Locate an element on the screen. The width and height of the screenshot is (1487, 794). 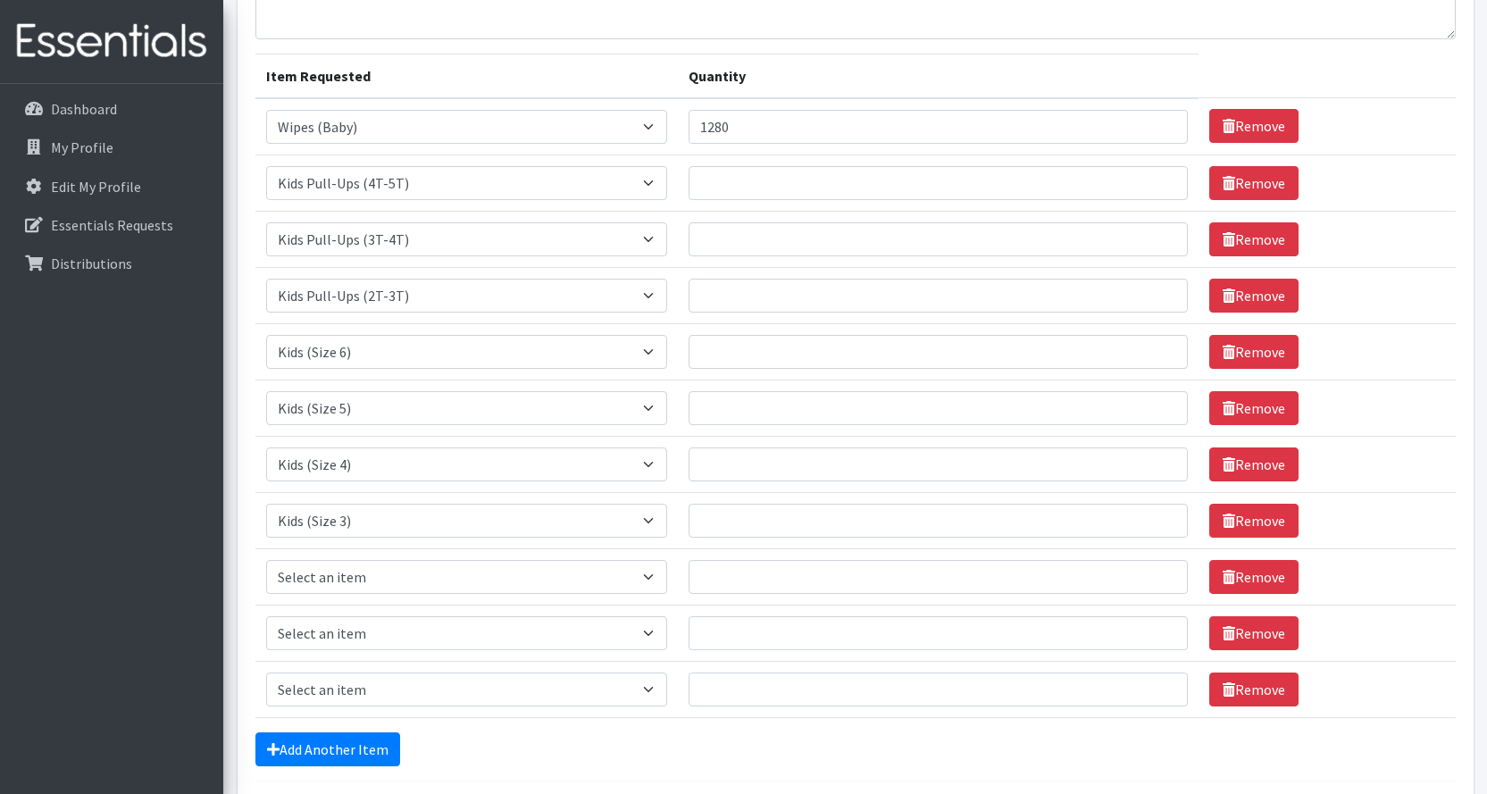
a: Essentials Requests is located at coordinates (112, 225).